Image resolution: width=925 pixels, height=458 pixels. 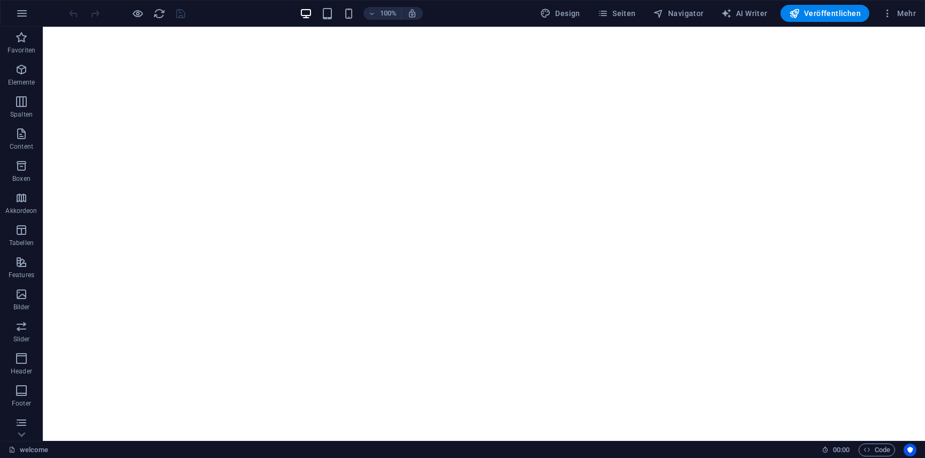 I want to click on button: Klicke hier, um den Vorschau-Modus zu verlassen, so click(x=138, y=13).